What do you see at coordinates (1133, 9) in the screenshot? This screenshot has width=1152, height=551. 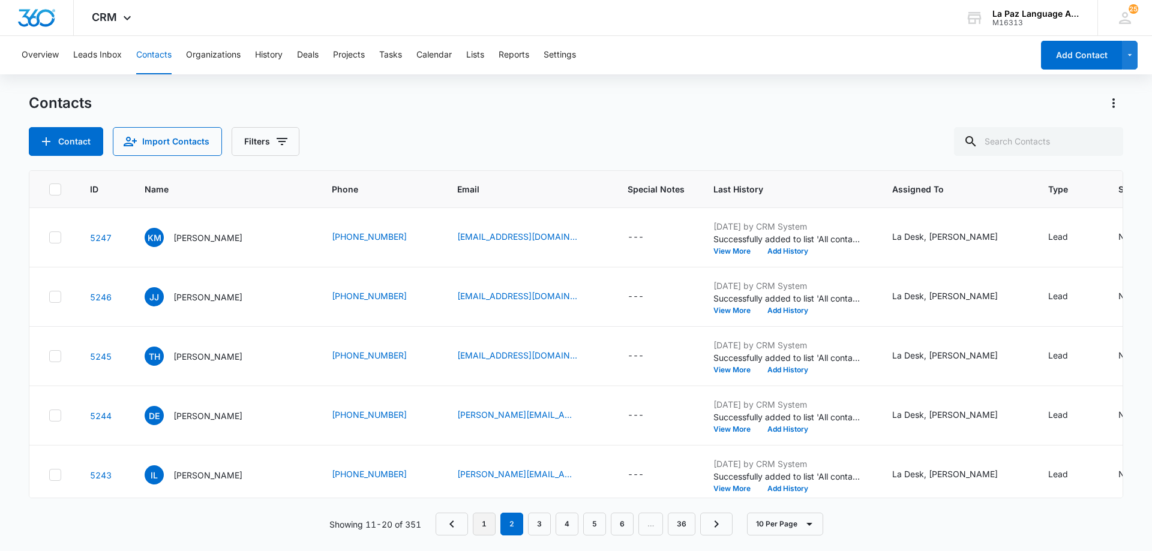 I see `span: 25` at bounding box center [1133, 9].